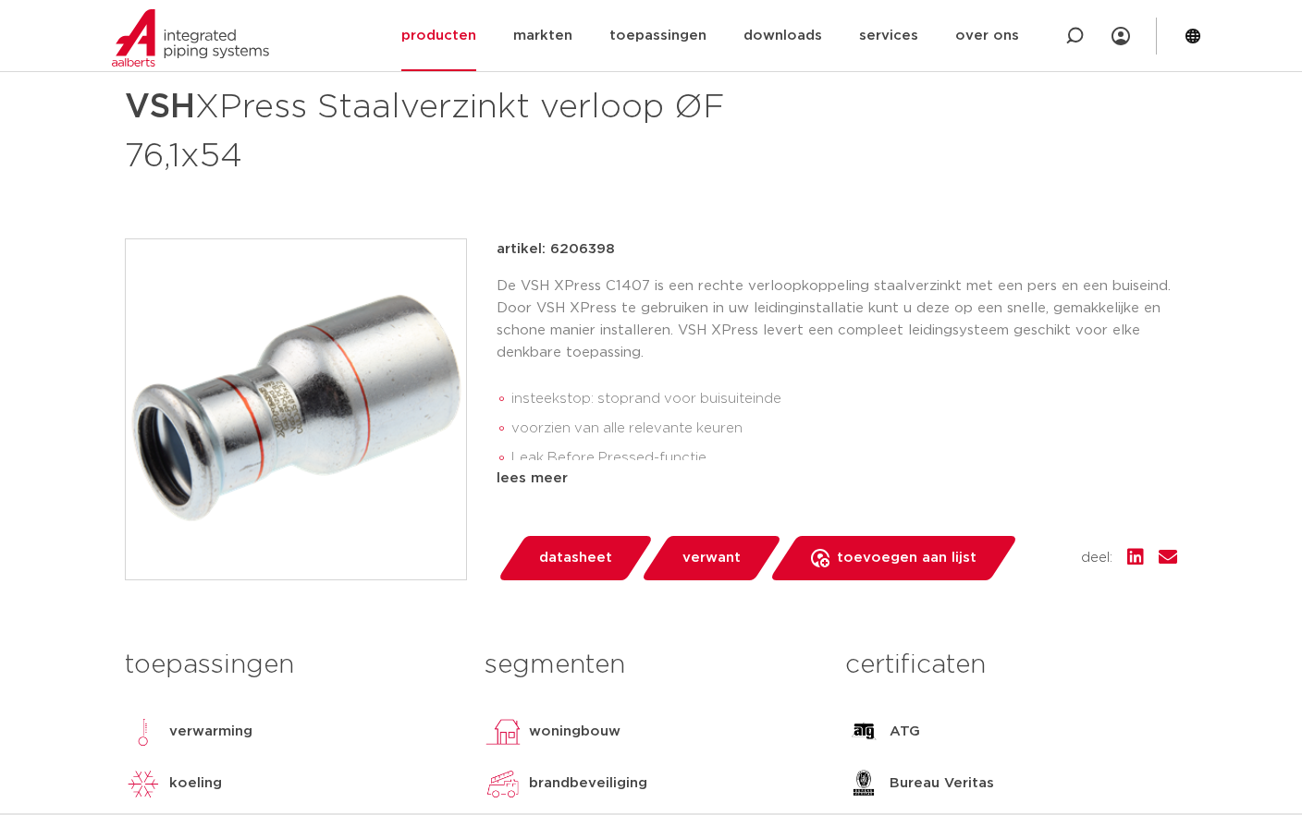  What do you see at coordinates (863, 732) in the screenshot?
I see `img: ATG` at bounding box center [863, 732].